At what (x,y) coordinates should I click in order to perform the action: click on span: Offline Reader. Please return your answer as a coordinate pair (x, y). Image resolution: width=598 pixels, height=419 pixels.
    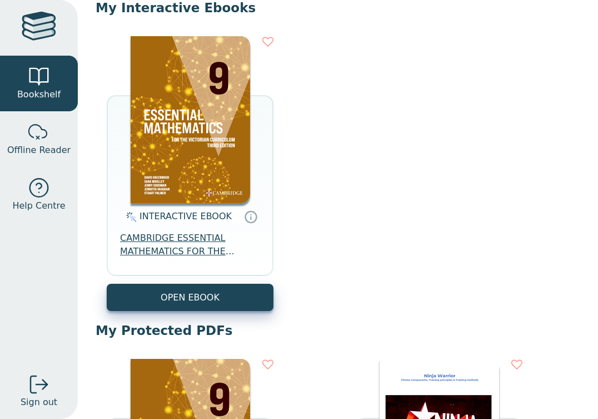
    Looking at the image, I should click on (39, 150).